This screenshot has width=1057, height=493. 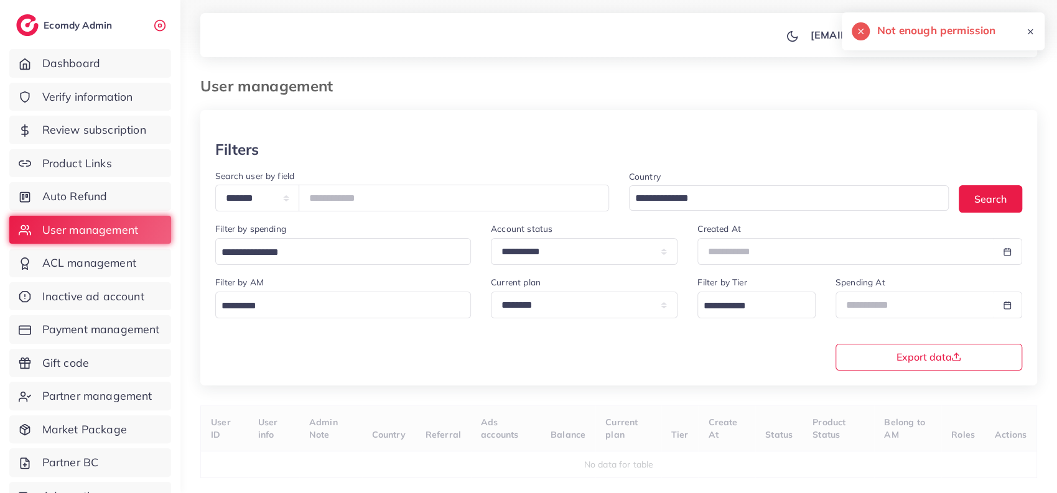 I want to click on span: Dashboard, so click(x=71, y=63).